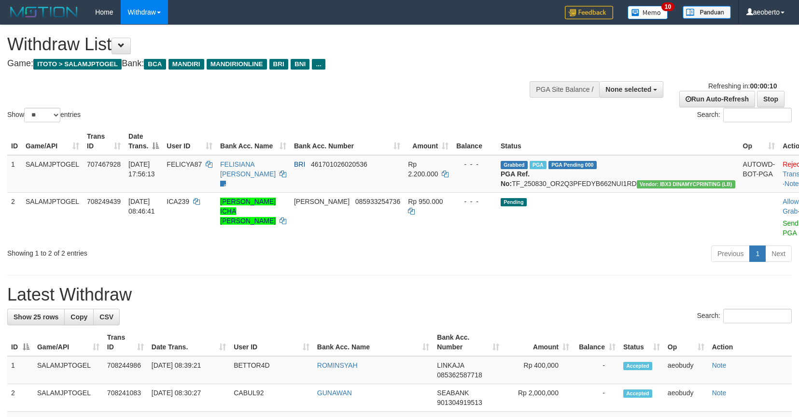  Describe the element at coordinates (573, 165) in the screenshot. I see `span: PGA Pending` at that location.